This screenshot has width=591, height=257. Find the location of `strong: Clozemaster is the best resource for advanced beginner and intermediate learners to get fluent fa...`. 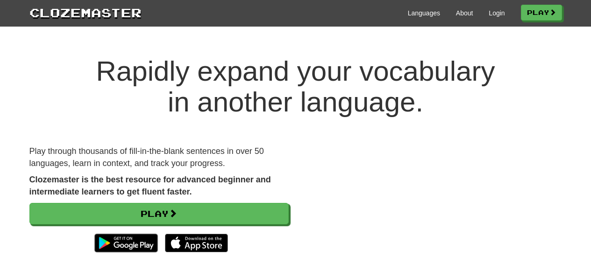

strong: Clozemaster is the best resource for advanced beginner and intermediate learners to get fluent fa... is located at coordinates (150, 186).